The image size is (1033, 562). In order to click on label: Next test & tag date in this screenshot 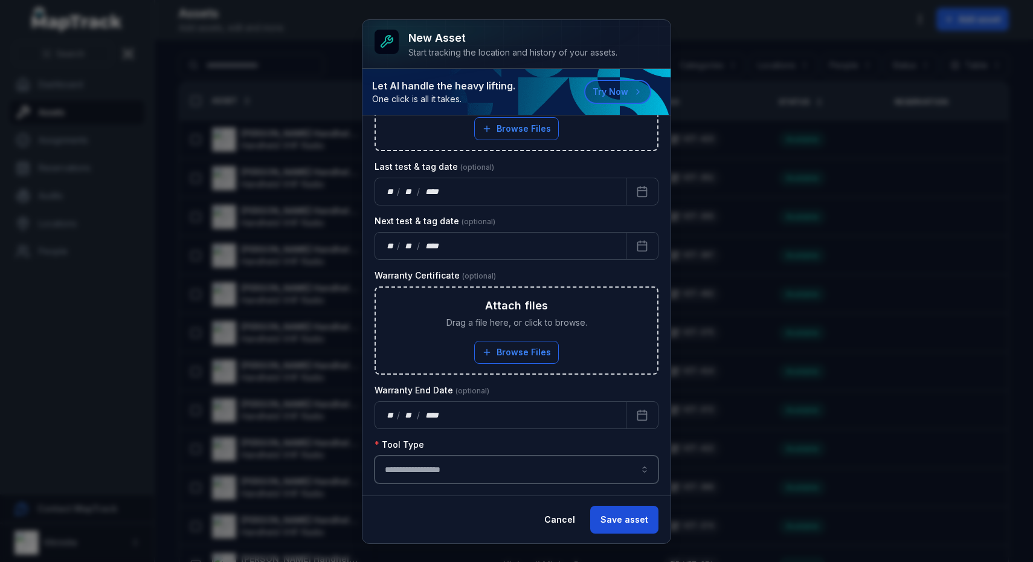, I will do `click(435, 221)`.